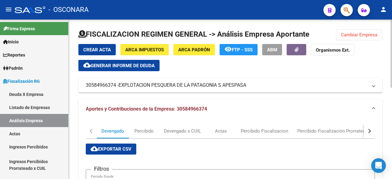  Describe the element at coordinates (97, 50) in the screenshot. I see `button: Crear Acta` at that location.